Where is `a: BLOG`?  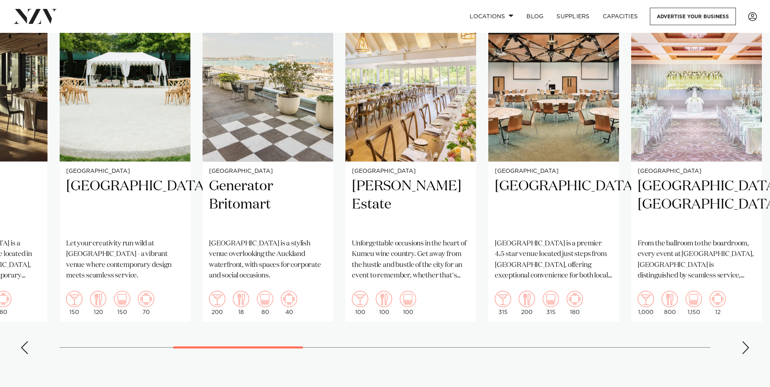 a: BLOG is located at coordinates (535, 16).